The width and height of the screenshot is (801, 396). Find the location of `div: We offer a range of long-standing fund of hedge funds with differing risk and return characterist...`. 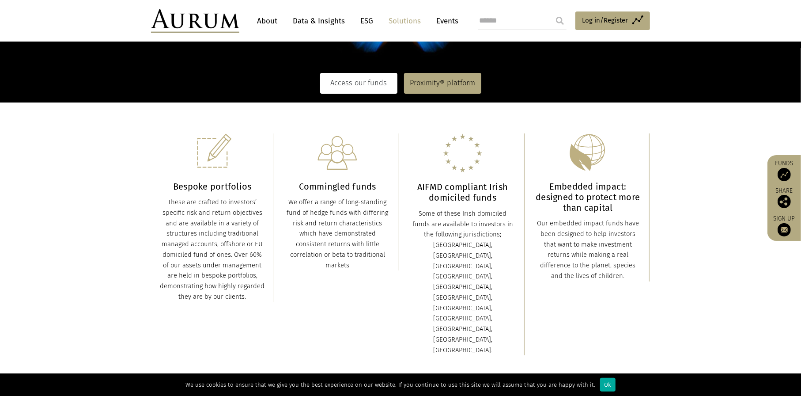

div: We offer a range of long-standing fund of hedge funds with differing risk and return characterist... is located at coordinates (338, 234).